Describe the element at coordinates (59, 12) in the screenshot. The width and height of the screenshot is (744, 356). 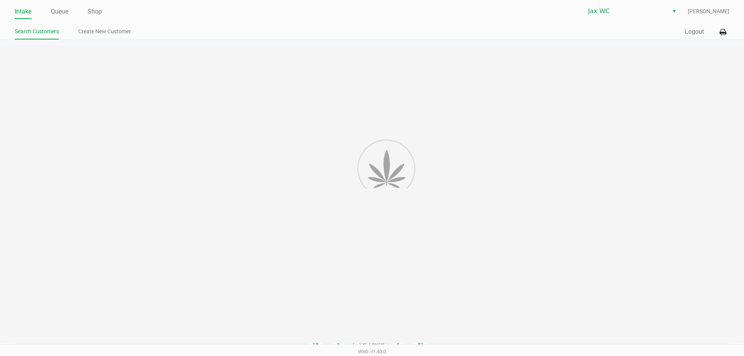
I see `a: Queue` at that location.